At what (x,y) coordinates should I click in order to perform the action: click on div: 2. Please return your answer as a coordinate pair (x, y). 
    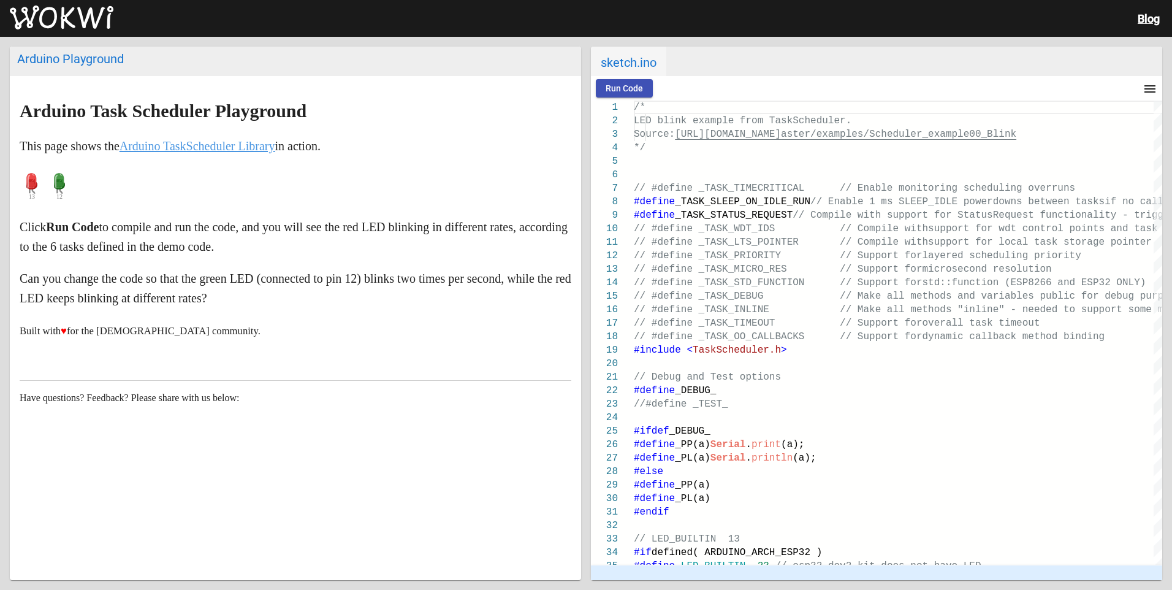
    Looking at the image, I should click on (604, 121).